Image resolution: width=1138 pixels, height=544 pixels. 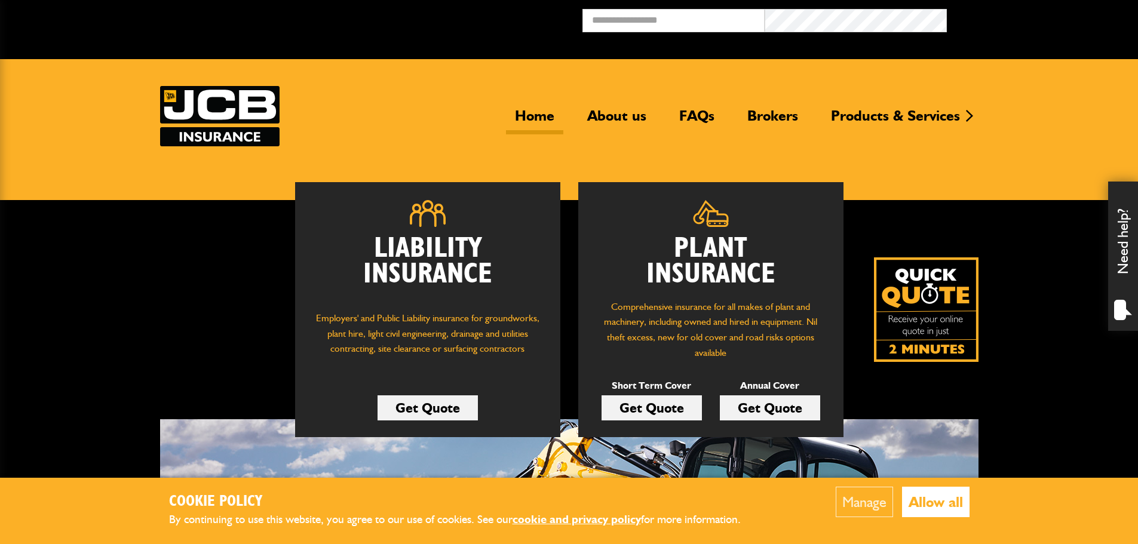 What do you see at coordinates (1037, 18) in the screenshot?
I see `button: Broker Login` at bounding box center [1037, 18].